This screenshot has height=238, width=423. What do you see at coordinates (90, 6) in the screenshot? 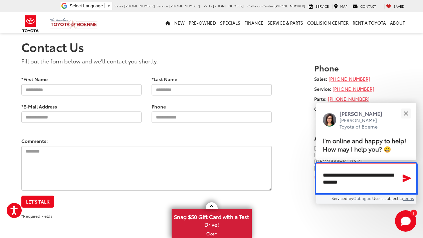
I see `a: Select Language​` at bounding box center [90, 6].